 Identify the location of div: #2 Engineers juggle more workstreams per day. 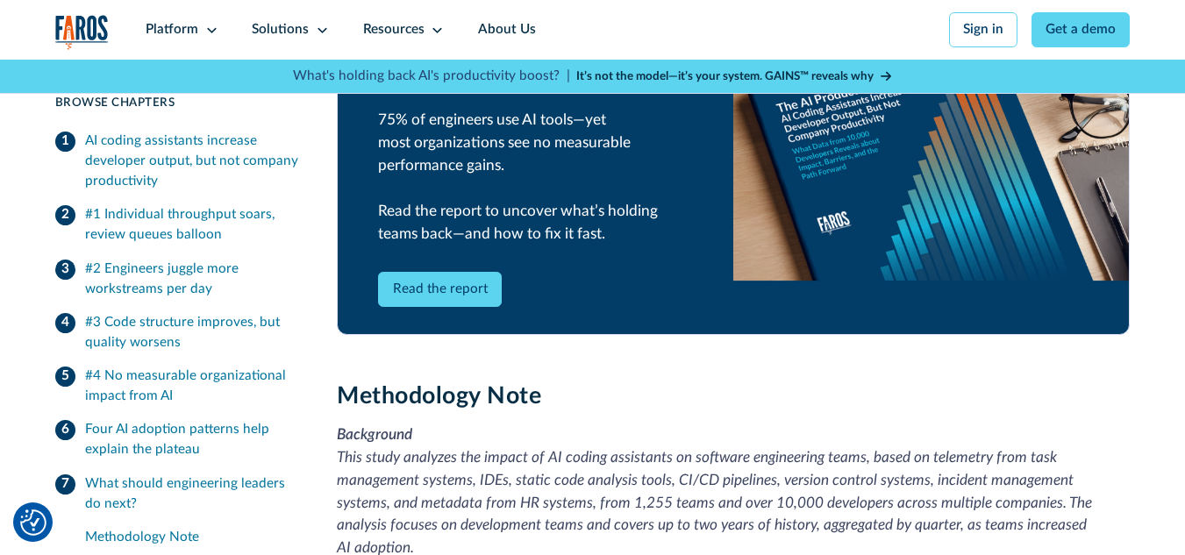
(191, 280).